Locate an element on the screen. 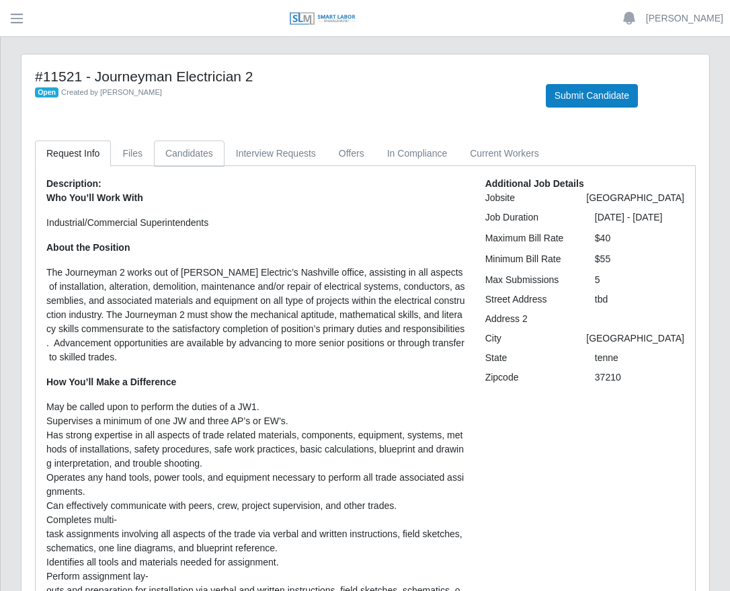 The height and width of the screenshot is (591, 730). div: Zipcode is located at coordinates (529, 377).